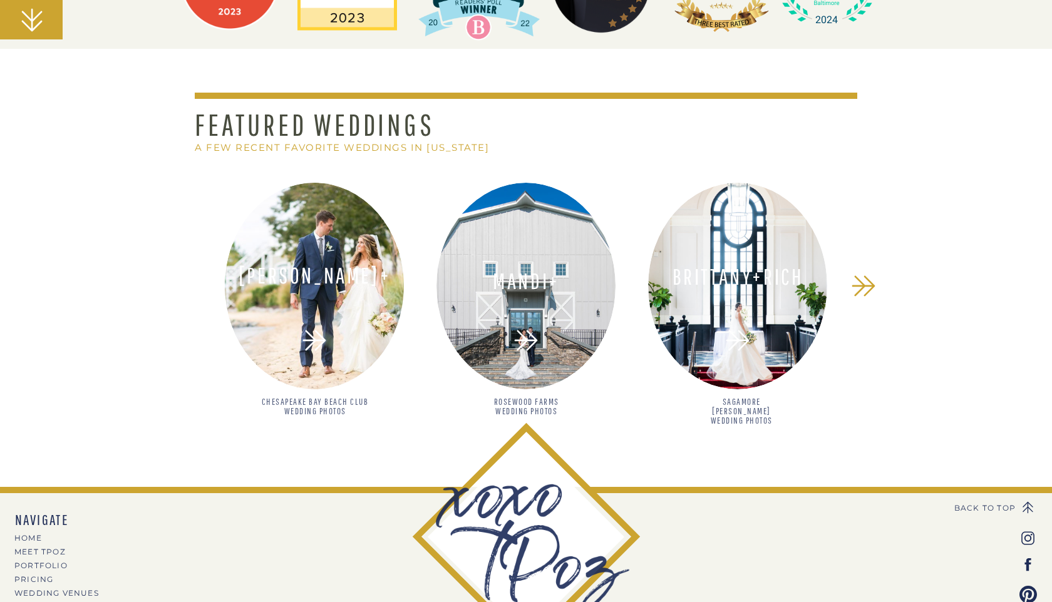 The width and height of the screenshot is (1052, 602). I want to click on nav: MEET tPoz, so click(69, 552).